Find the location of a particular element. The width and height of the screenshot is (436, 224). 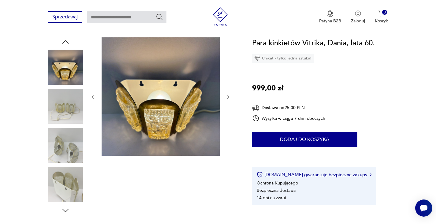

h1: Para kinkietów Vitrika, Dania, lata 60. is located at coordinates (314, 43).